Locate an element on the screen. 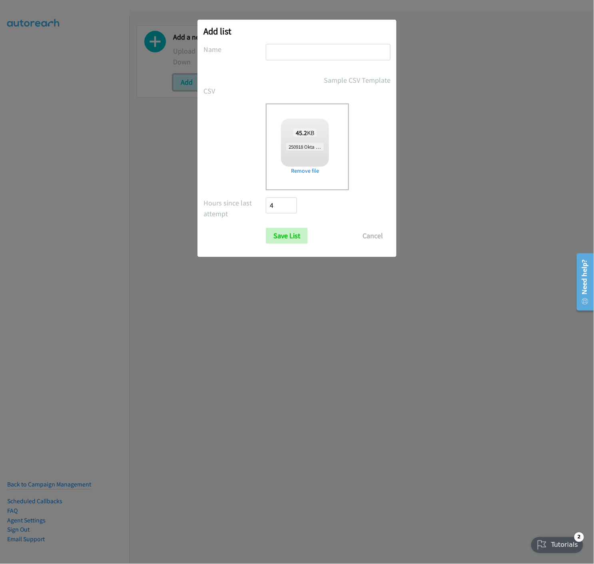 The height and width of the screenshot is (564, 594). strong: 45.2 is located at coordinates (302, 133).